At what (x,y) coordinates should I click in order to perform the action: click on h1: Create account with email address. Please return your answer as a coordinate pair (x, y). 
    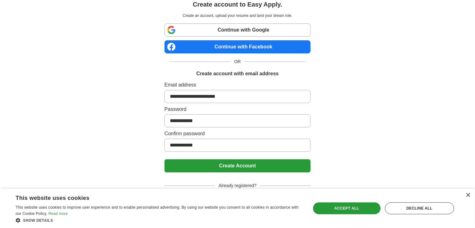
    Looking at the image, I should click on (237, 74).